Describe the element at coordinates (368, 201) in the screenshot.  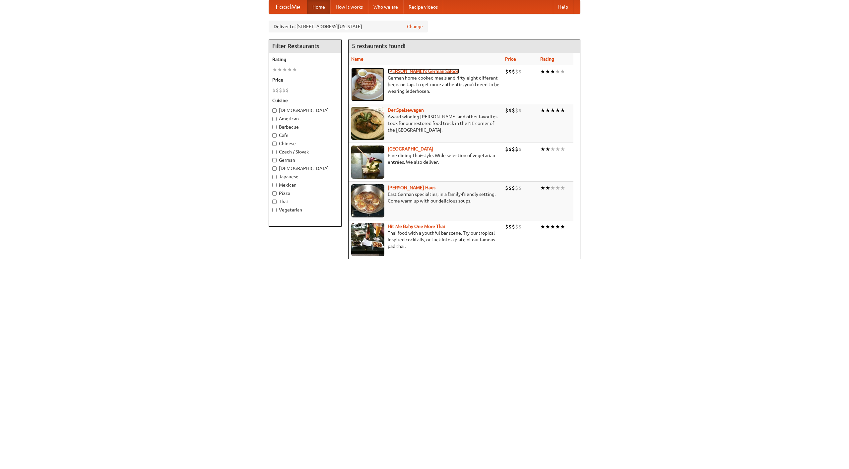
I see `img: kohlhaus.jpg` at that location.